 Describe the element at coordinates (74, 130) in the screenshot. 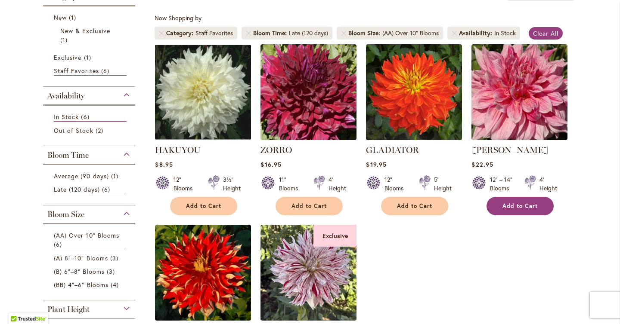

I see `span: Out of Stock` at that location.